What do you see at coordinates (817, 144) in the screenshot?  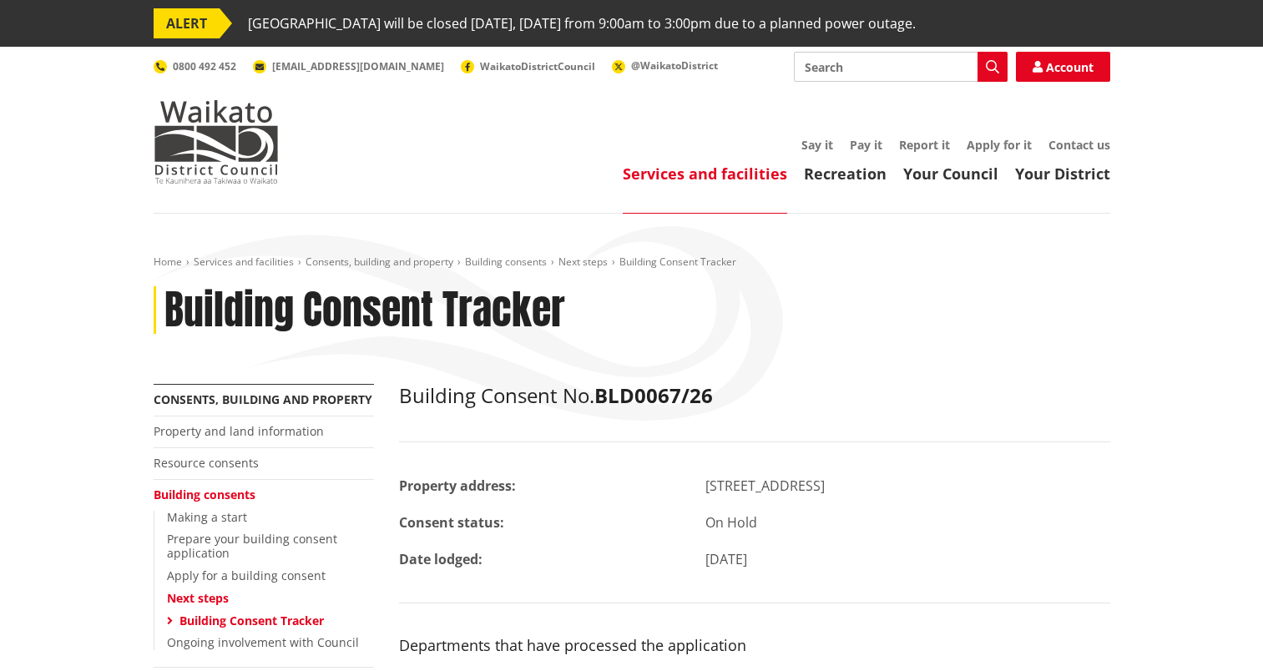 I see `a: Say it` at bounding box center [817, 144].